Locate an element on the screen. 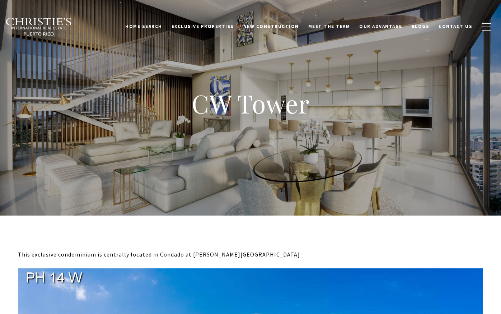  a: Our Advantage is located at coordinates (381, 27).